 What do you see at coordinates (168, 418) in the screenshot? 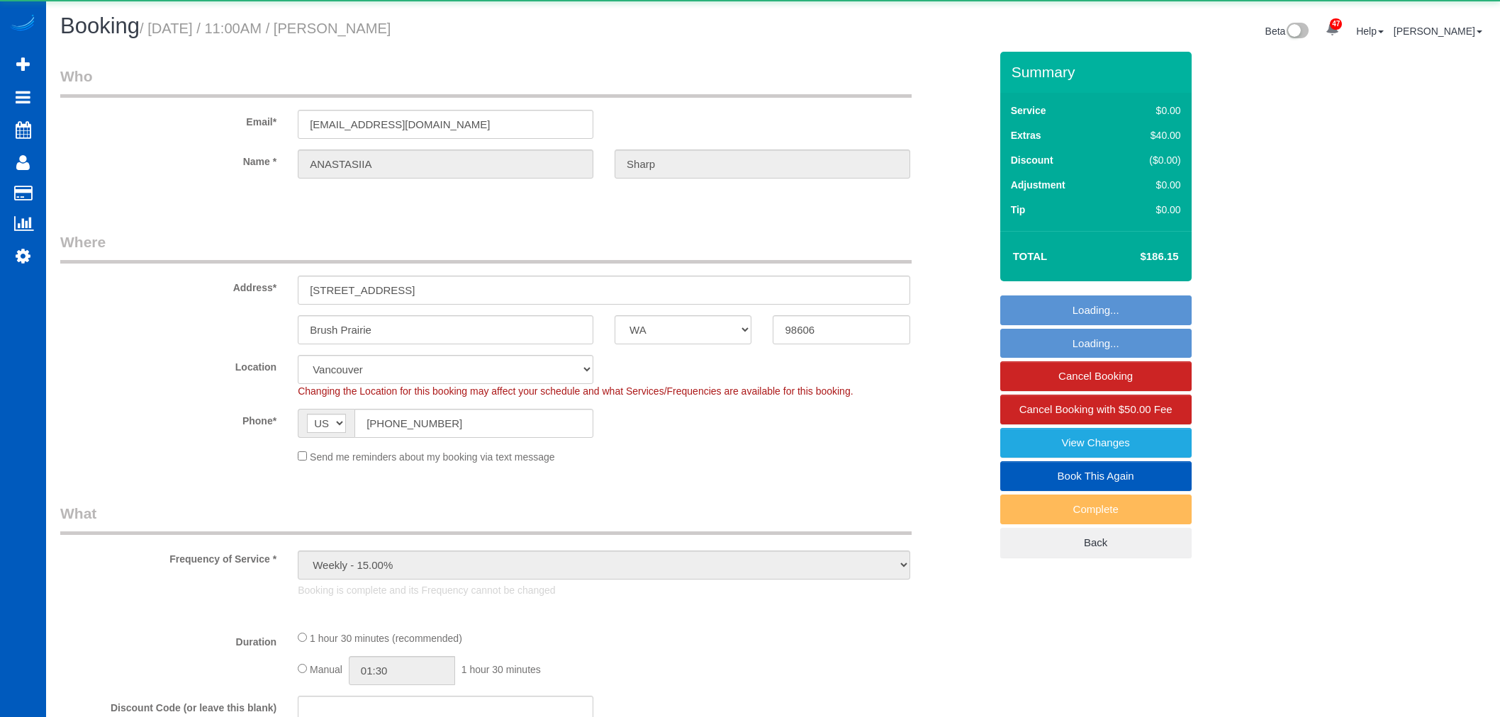
I see `label: Phone*` at bounding box center [168, 418].